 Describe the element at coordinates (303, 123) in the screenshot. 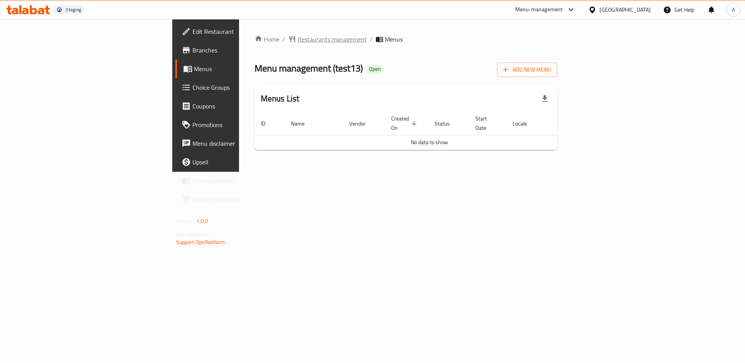

I see `span: Name` at that location.